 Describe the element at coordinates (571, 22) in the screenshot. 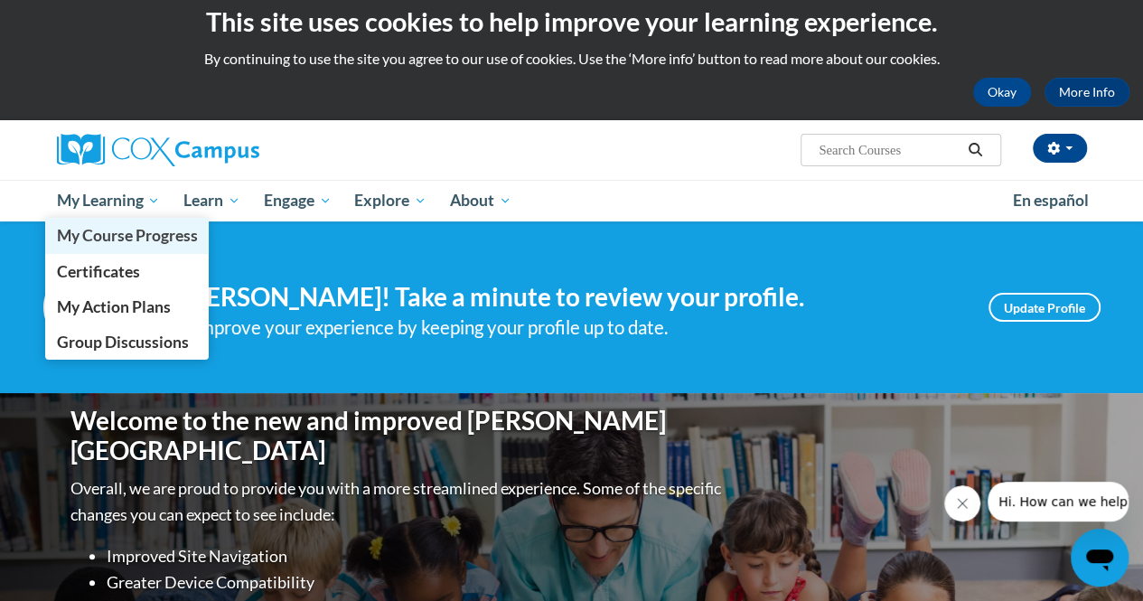

I see `h2: This site uses cookies to help improve your learning experience.` at that location.